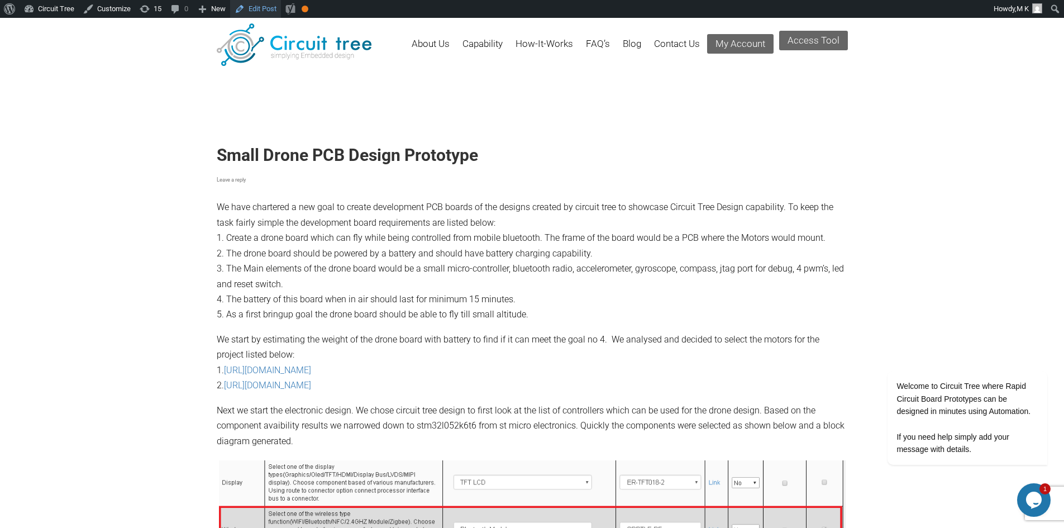  Describe the element at coordinates (305, 9) in the screenshot. I see `div: OK` at that location.